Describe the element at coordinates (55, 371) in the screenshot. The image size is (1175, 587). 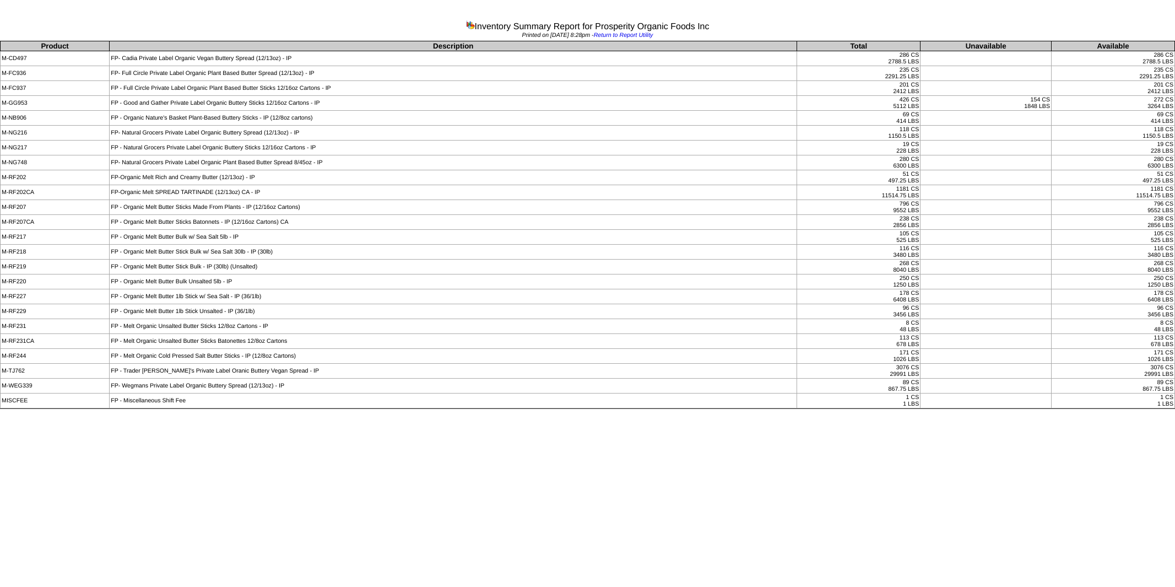
I see `td: M-TJ762` at that location.